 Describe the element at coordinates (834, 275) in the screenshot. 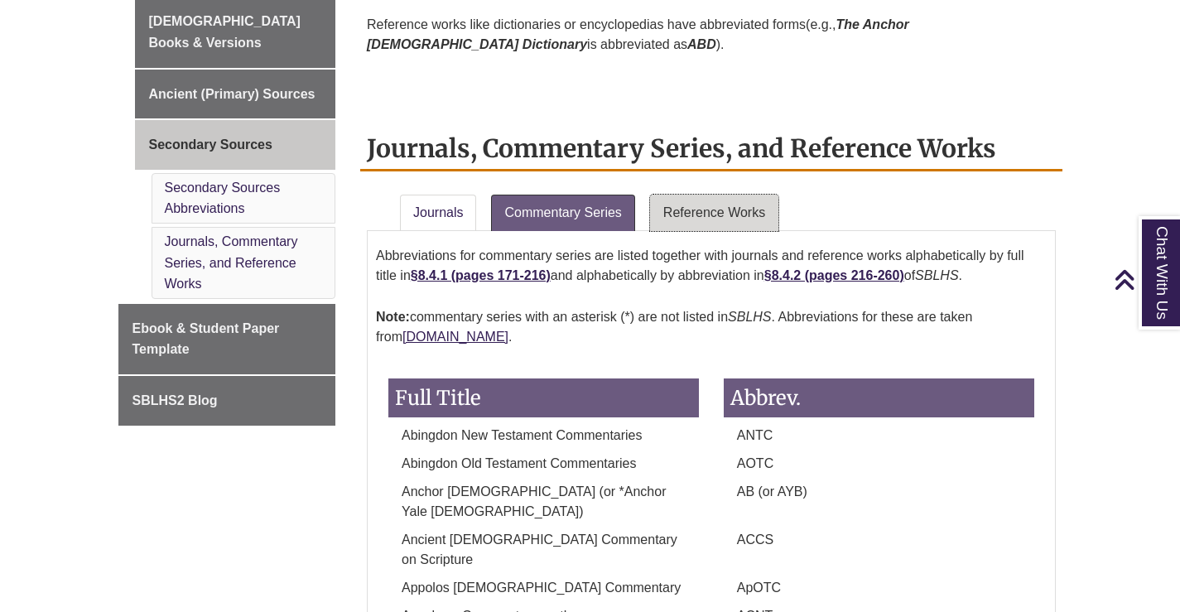

I see `strong: §8.4.2 (pages 216-260)` at that location.